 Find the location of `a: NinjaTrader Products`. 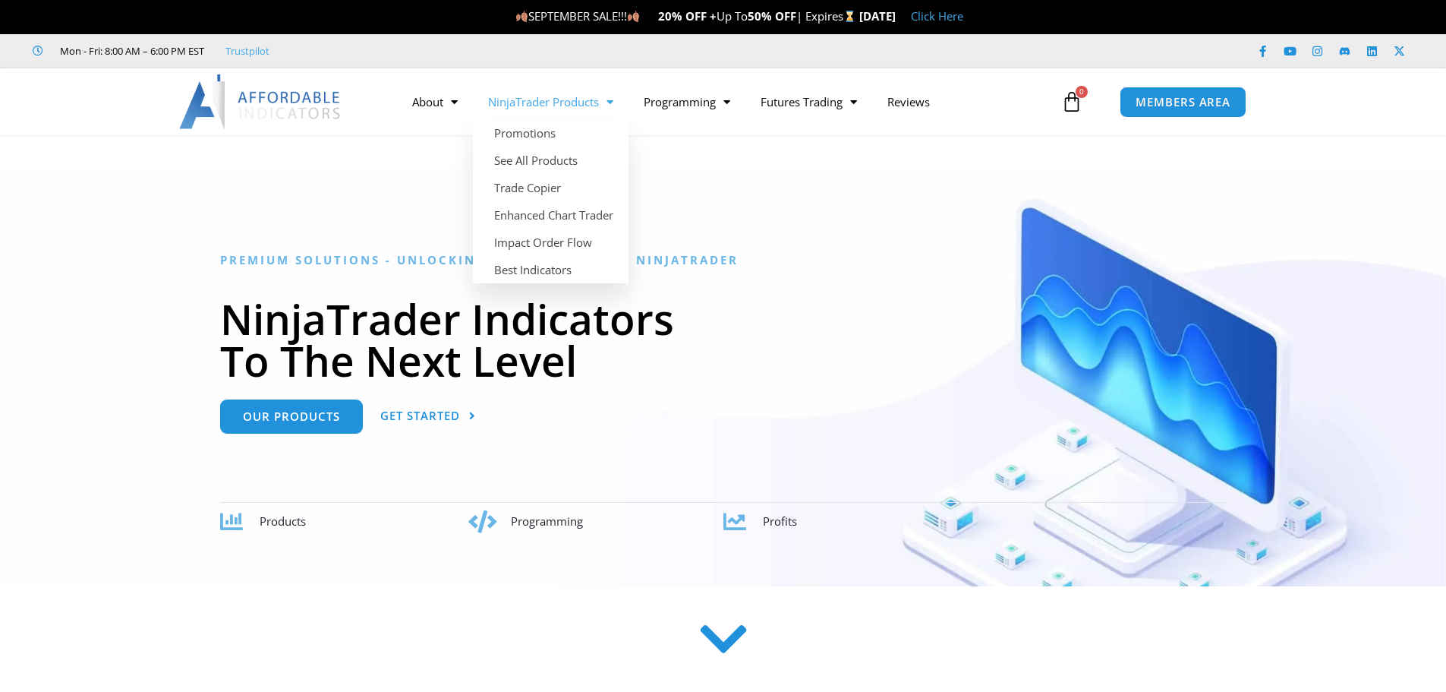

a: NinjaTrader Products is located at coordinates (550, 102).